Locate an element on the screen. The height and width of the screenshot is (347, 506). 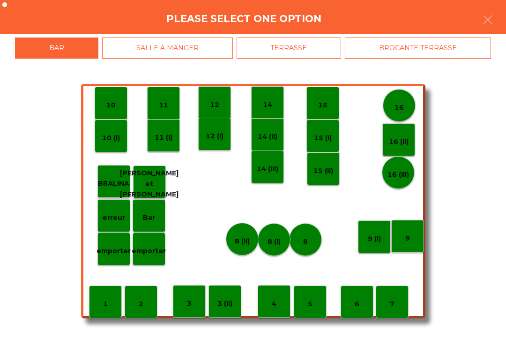
p: 7 is located at coordinates (393, 304).